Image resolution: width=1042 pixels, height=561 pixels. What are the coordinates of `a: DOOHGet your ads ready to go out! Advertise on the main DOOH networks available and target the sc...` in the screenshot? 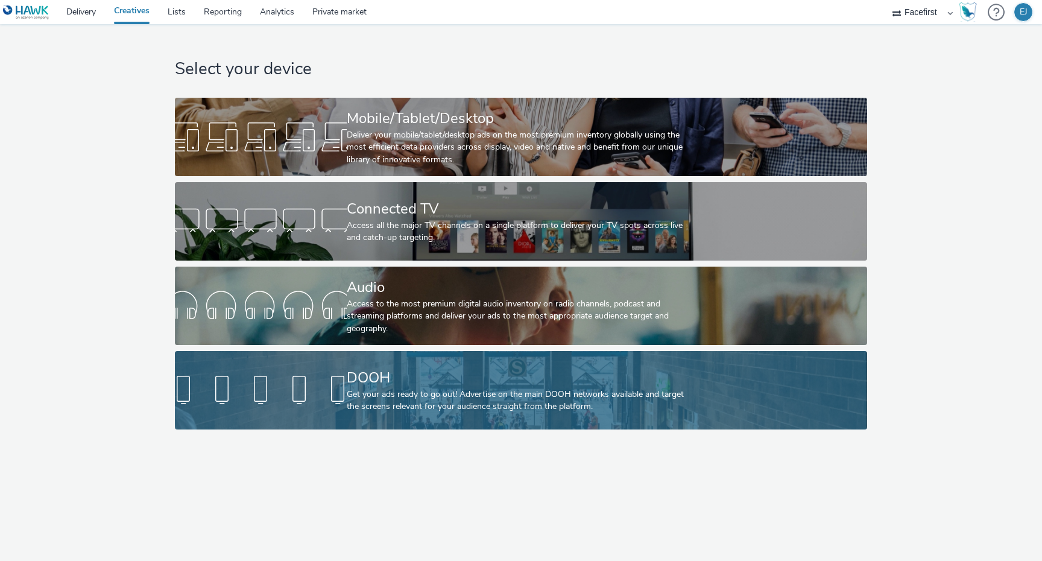 It's located at (520, 390).